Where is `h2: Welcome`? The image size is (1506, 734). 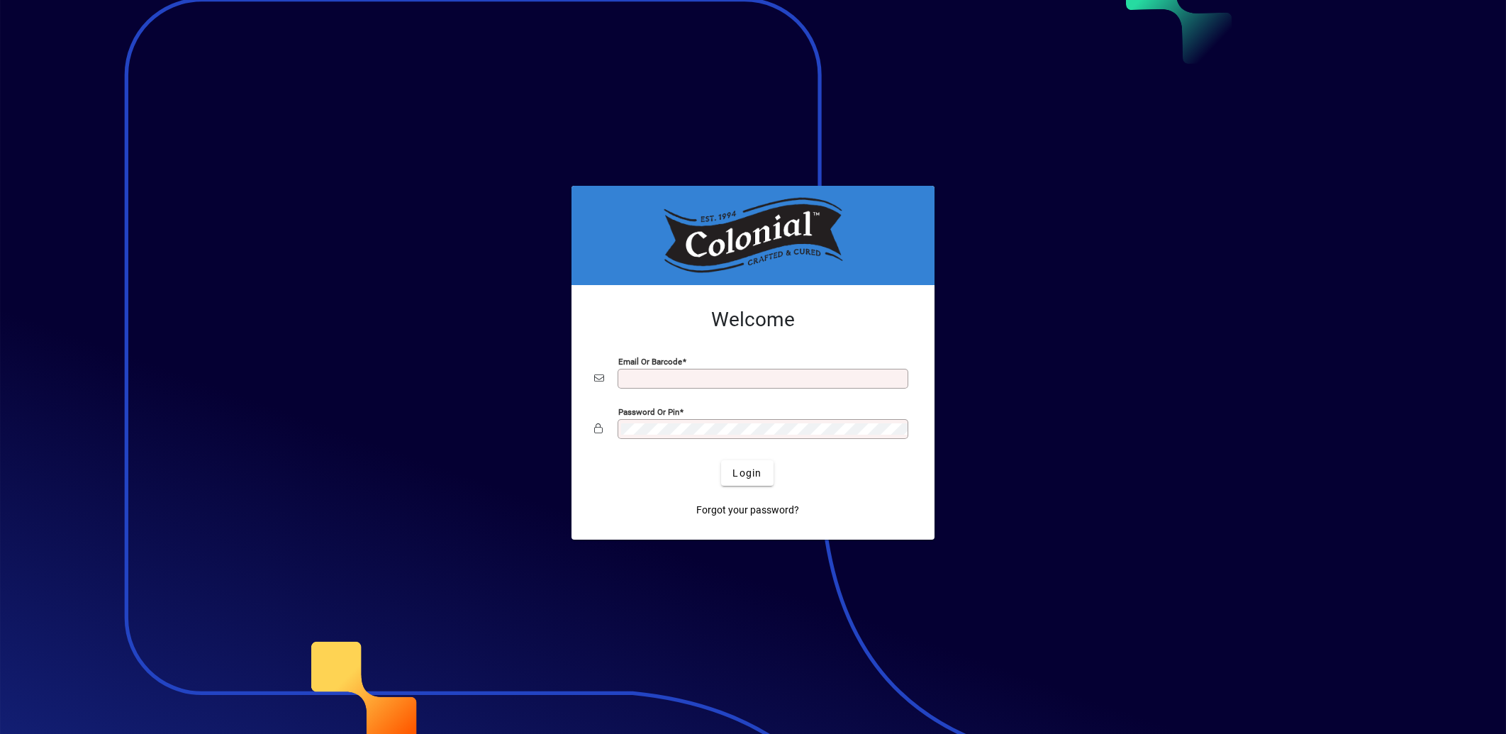 h2: Welcome is located at coordinates (753, 320).